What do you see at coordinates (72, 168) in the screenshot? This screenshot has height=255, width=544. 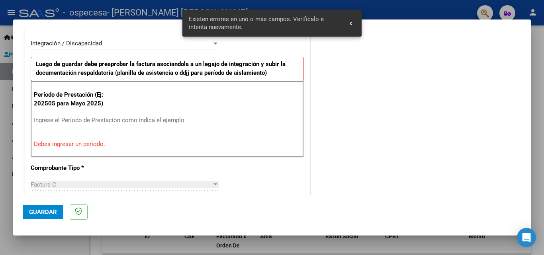 I see `p: Comprobante Tipo *` at bounding box center [72, 168].